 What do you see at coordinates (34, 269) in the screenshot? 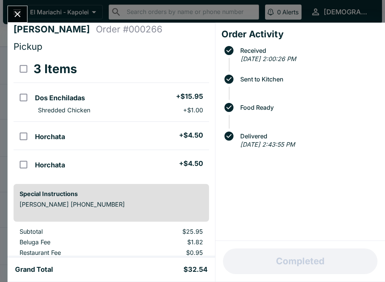
I see `h5: Grand Total` at bounding box center [34, 269].